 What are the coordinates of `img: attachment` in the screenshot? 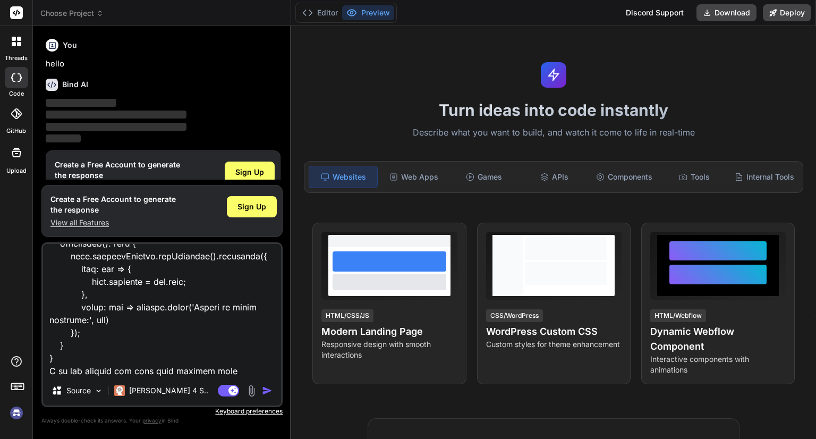 It's located at (251, 391).